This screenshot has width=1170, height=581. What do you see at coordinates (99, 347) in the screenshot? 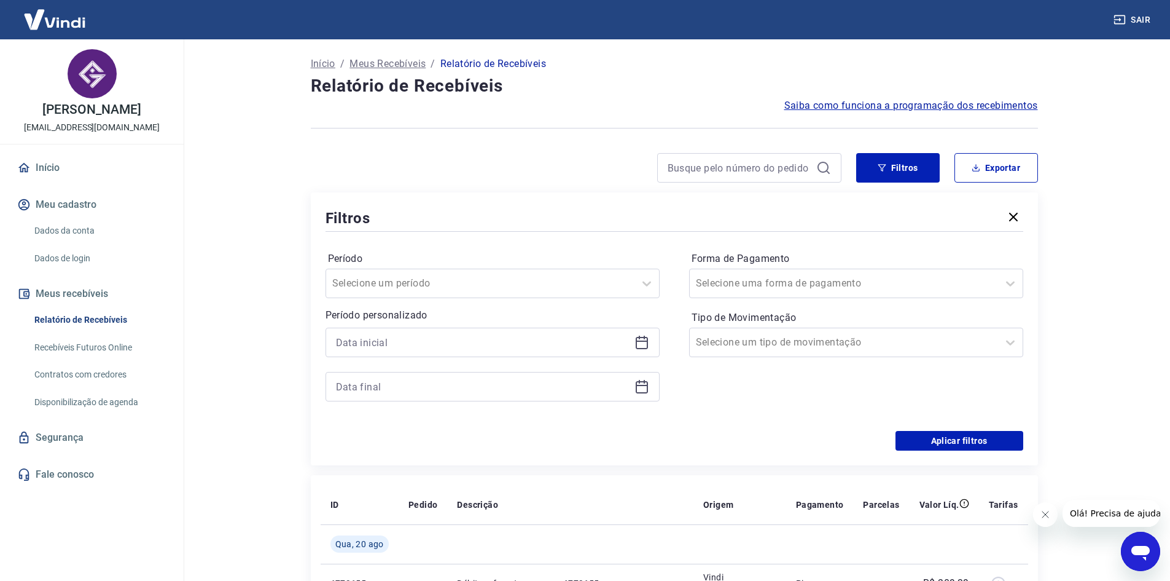
I see `a: Recebíveis Futuros Online` at bounding box center [99, 347].